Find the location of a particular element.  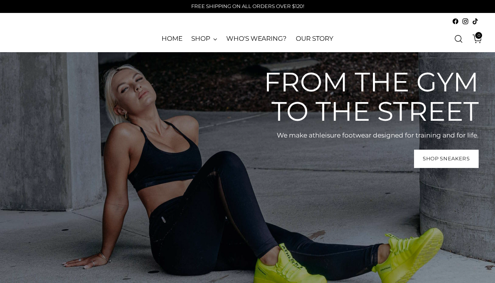

span: 0 is located at coordinates (479, 35).